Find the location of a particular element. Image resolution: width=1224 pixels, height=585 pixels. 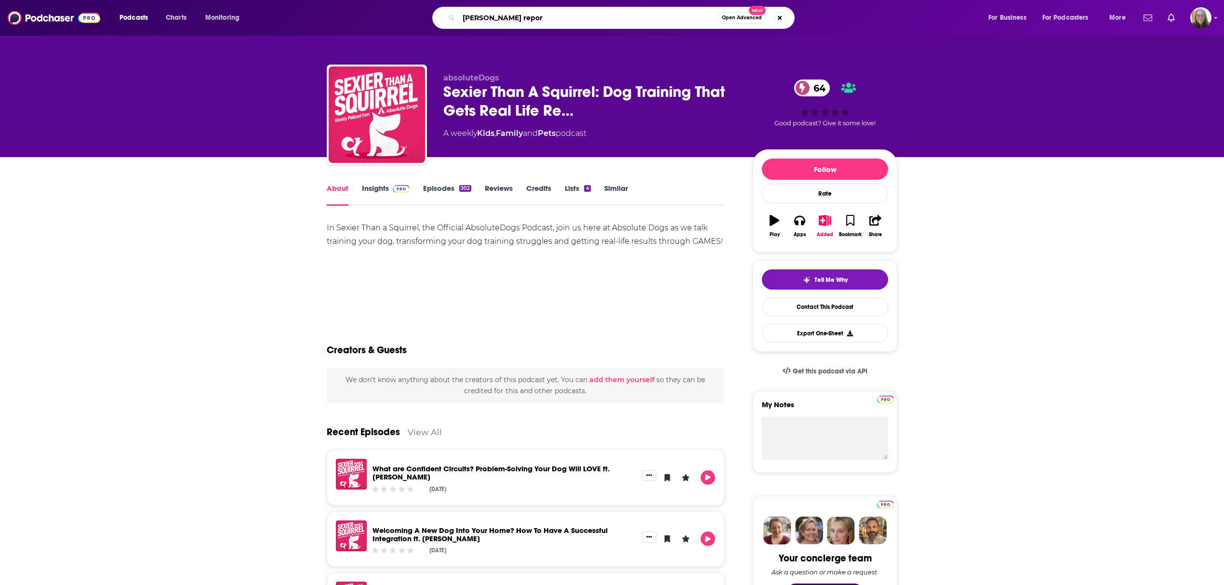

button: Show profile menu is located at coordinates (1201, 18).